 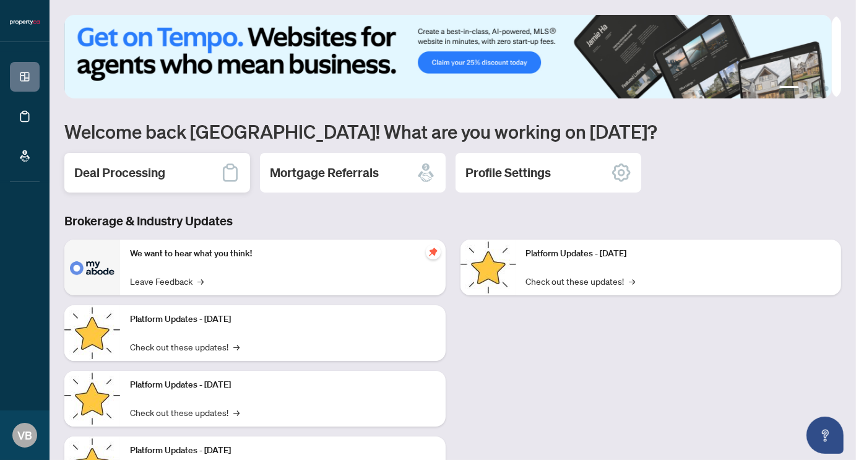 What do you see at coordinates (283, 254) in the screenshot?
I see `p: We want to hear what you think!` at bounding box center [283, 254].